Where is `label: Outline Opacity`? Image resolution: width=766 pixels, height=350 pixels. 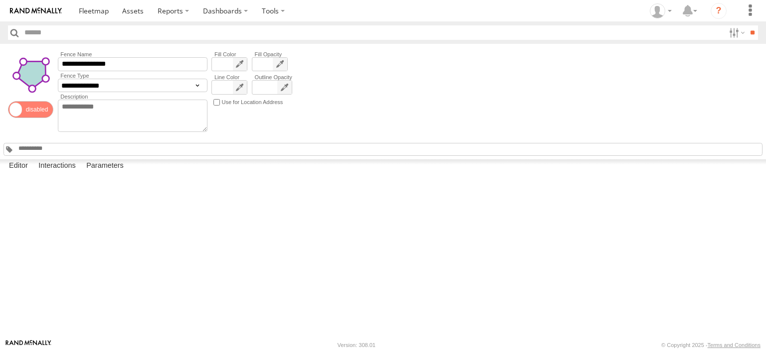
label: Outline Opacity is located at coordinates (272, 77).